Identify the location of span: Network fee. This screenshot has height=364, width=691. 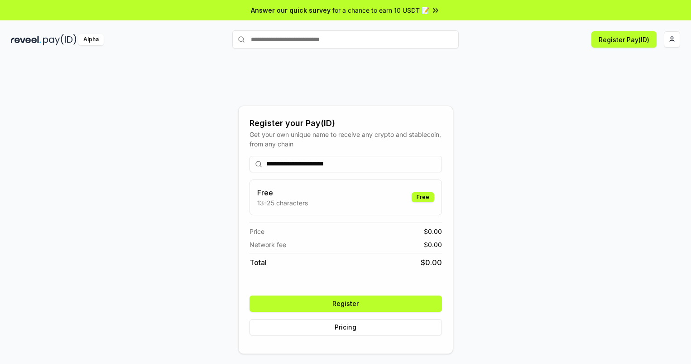
(268, 244).